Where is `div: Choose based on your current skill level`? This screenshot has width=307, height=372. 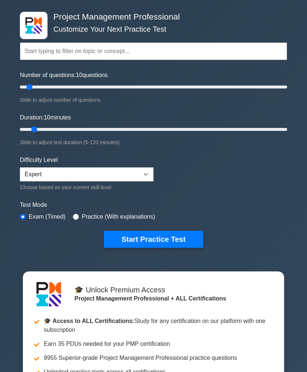 div: Choose based on your current skill level is located at coordinates (87, 187).